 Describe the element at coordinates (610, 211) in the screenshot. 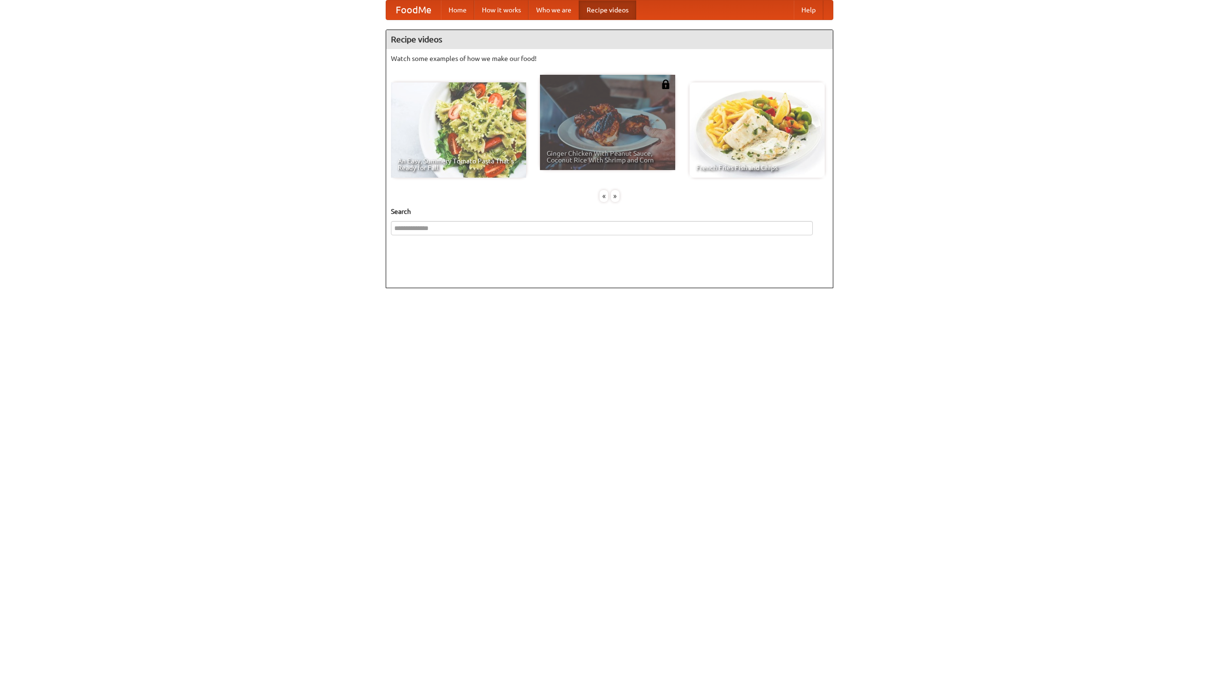

I see `h5: Search` at that location.